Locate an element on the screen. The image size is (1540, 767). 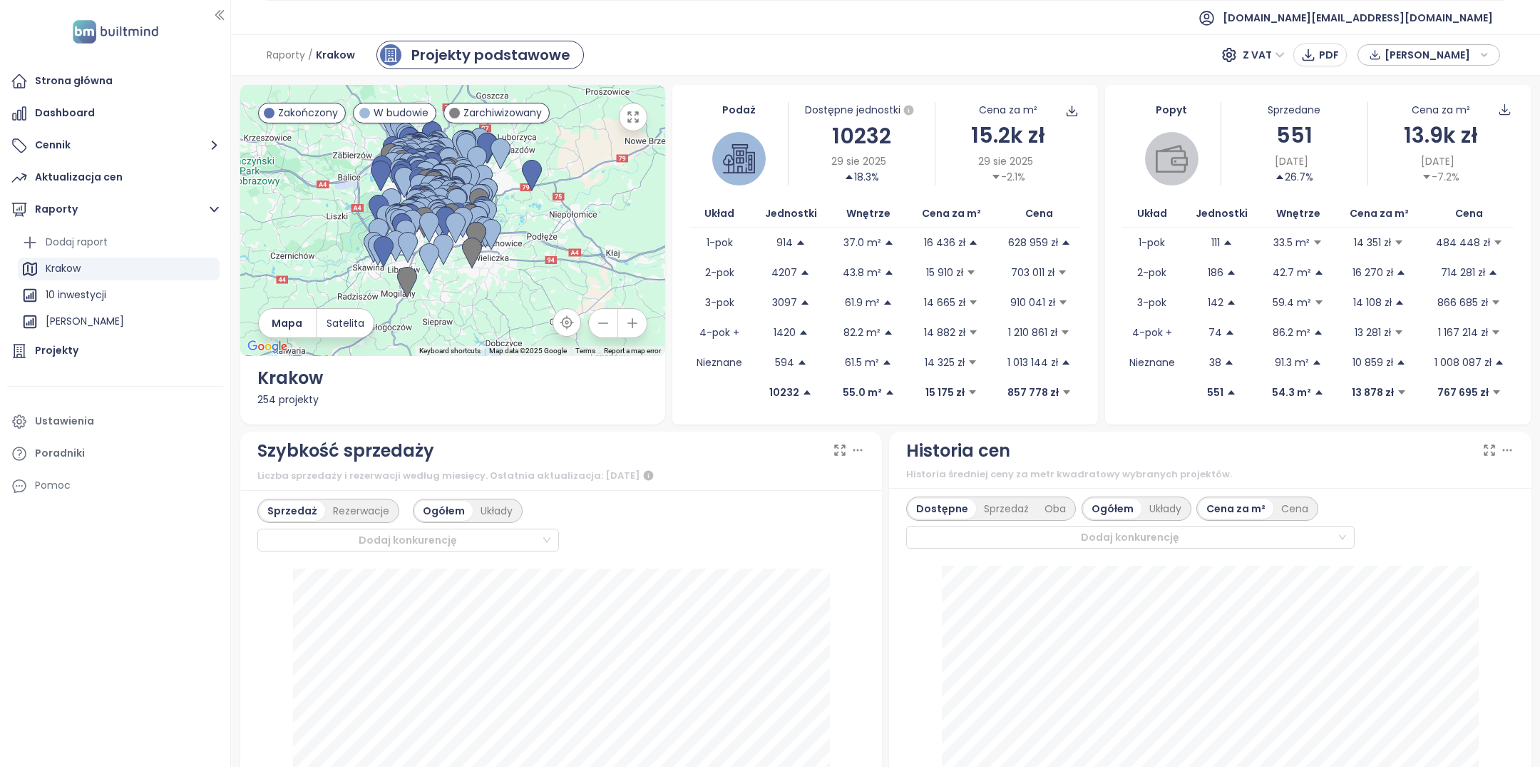
div: Rezerwacje is located at coordinates (361, 511).